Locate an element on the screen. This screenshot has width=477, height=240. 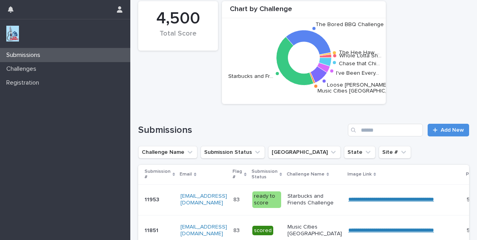
button: Site # is located at coordinates (395, 152).